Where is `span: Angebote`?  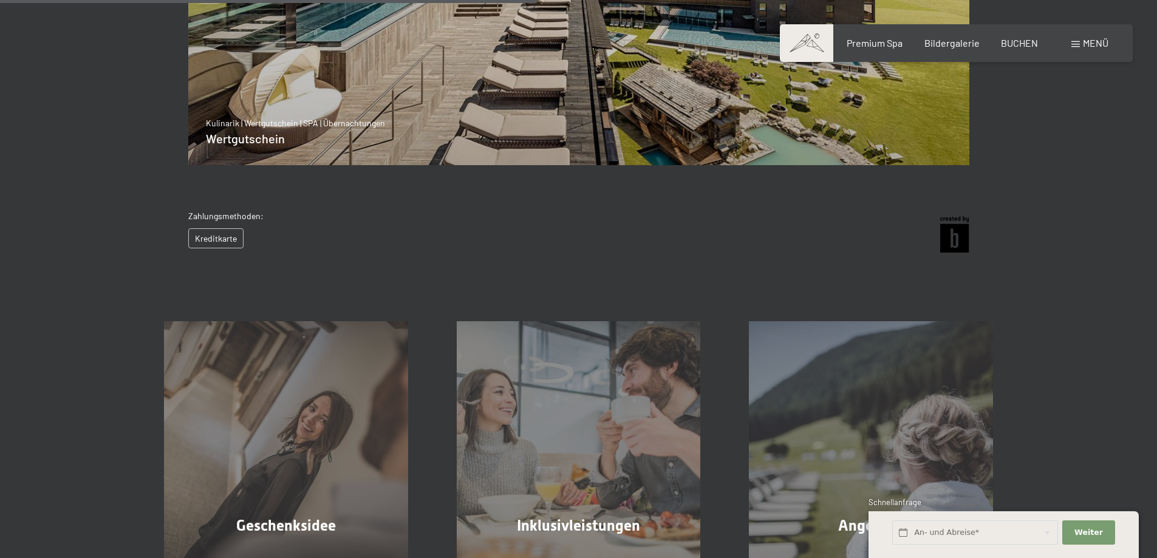
span: Angebote is located at coordinates (871, 525).